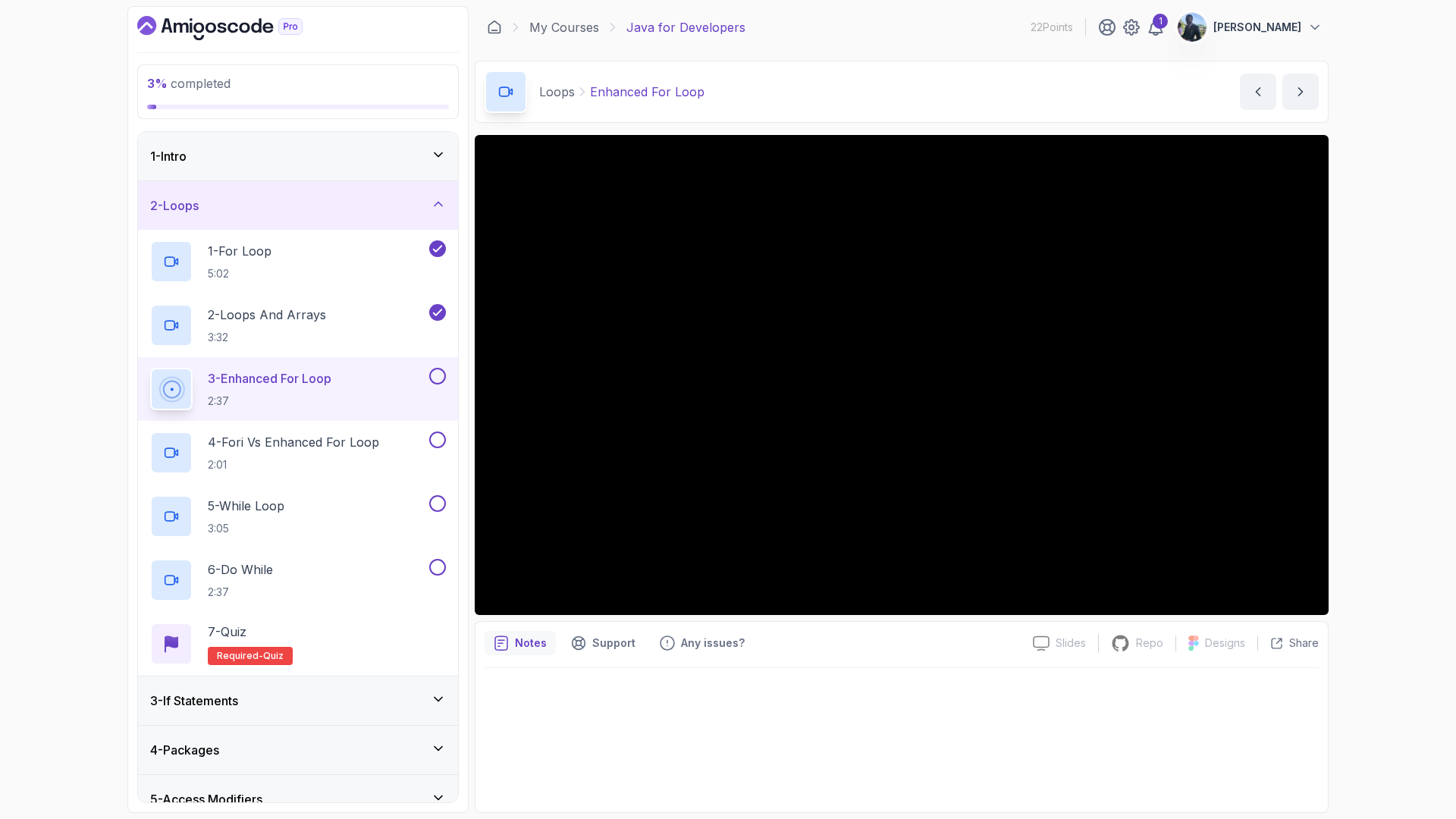  Describe the element at coordinates (1192, 28) in the screenshot. I see `img: user profile image` at that location.